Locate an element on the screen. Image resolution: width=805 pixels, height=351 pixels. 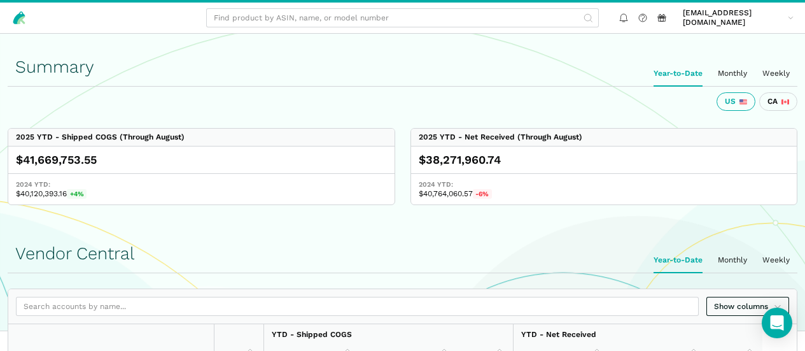
h1: Summary is located at coordinates (402, 67).